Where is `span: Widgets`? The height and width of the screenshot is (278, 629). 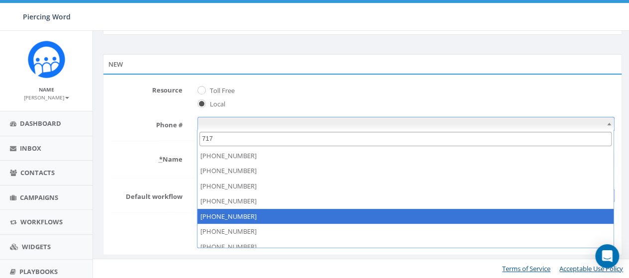
span: Widgets is located at coordinates (36, 247).